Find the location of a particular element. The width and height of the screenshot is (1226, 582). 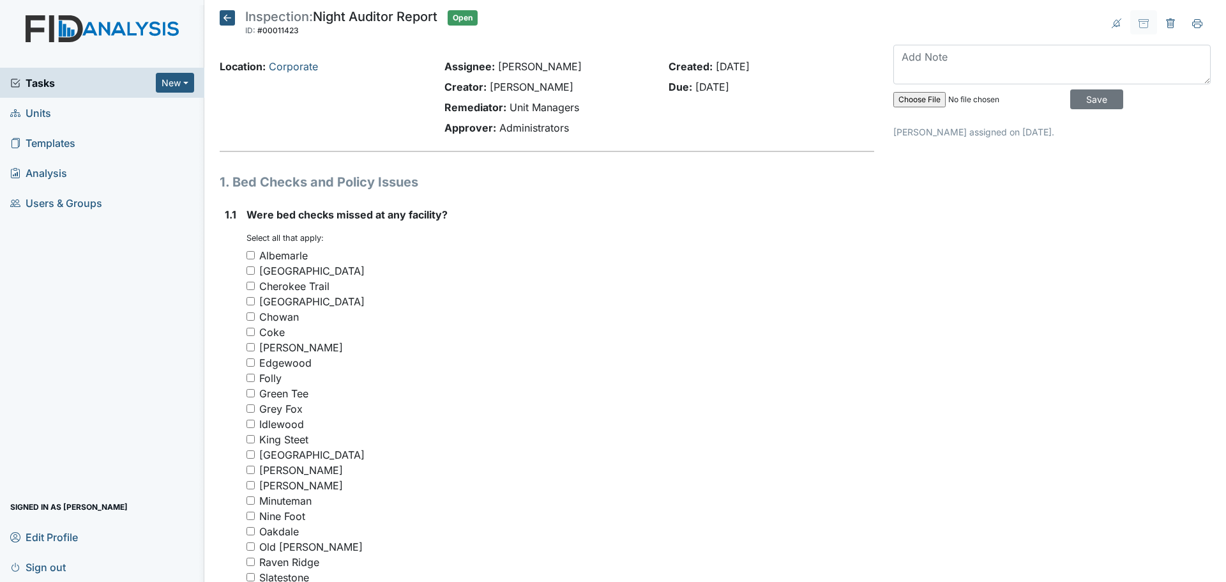

strong: Location: is located at coordinates (243, 66).